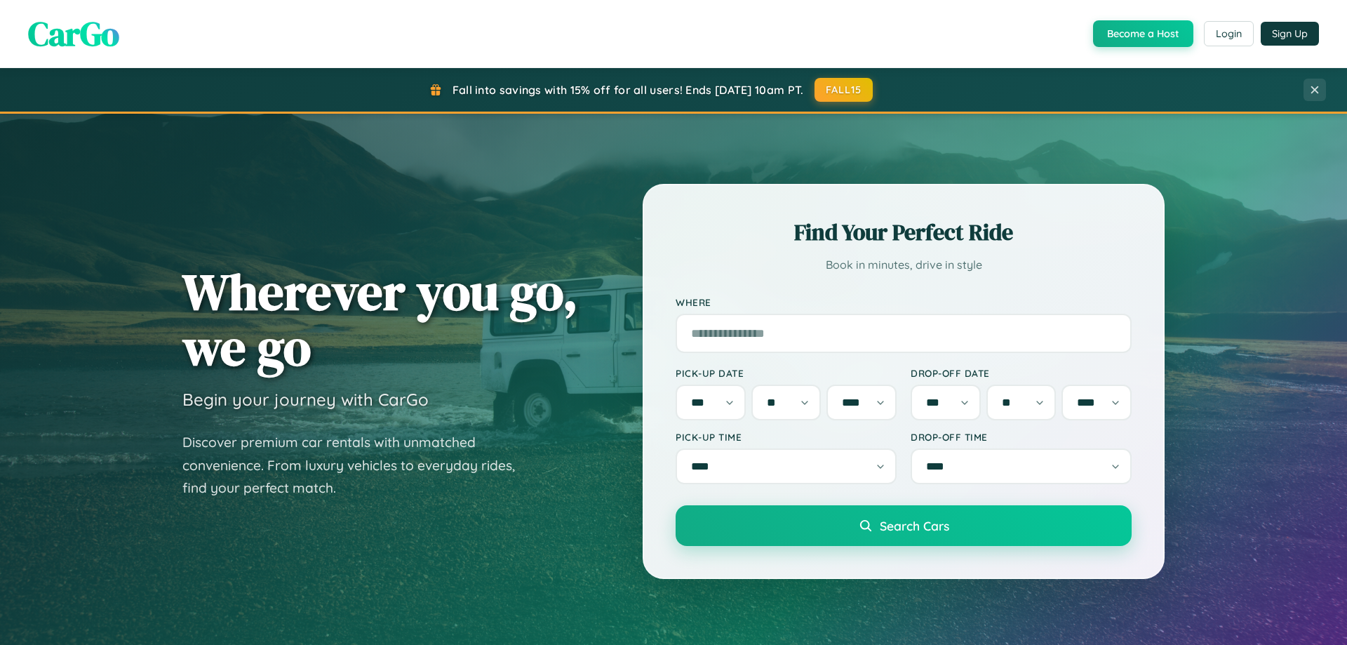  I want to click on span: Search Cars, so click(914, 525).